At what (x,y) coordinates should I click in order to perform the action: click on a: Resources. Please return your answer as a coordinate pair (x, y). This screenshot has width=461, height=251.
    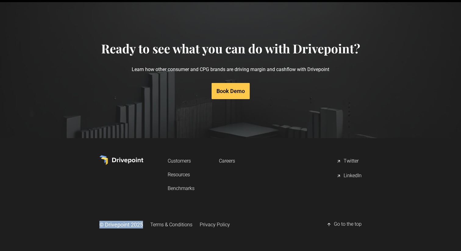
    Looking at the image, I should click on (181, 174).